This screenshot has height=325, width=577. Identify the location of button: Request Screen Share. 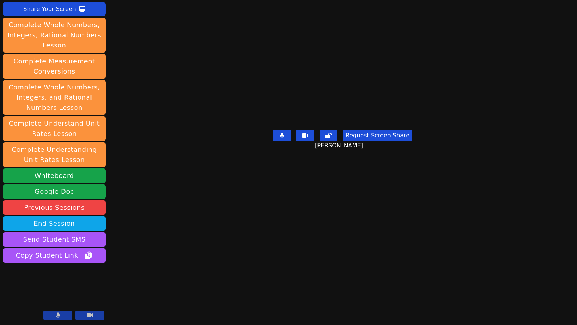
(378, 135).